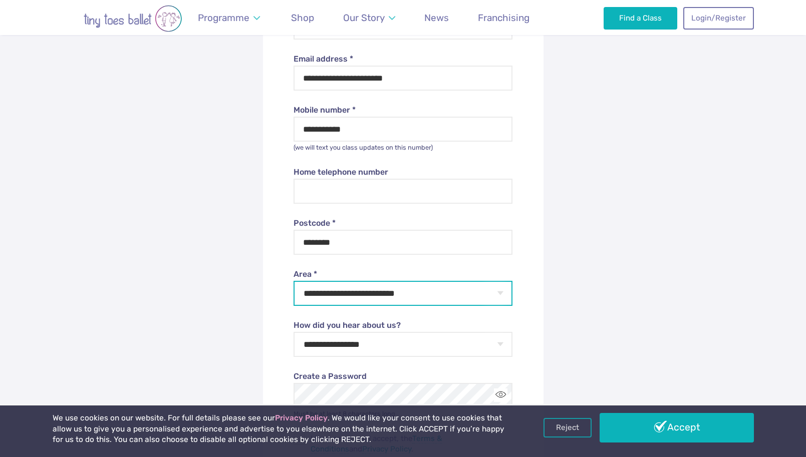 This screenshot has width=806, height=457. What do you see at coordinates (133, 19) in the screenshot?
I see `img: tiny toes ballet` at bounding box center [133, 19].